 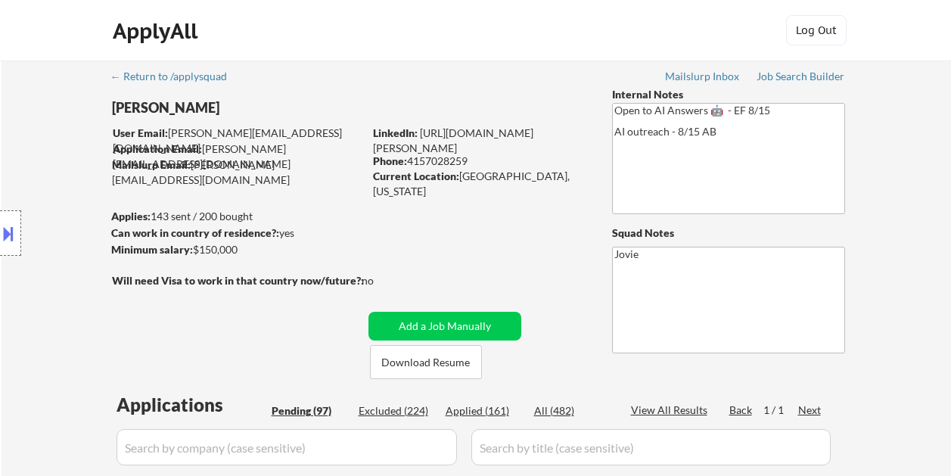 What do you see at coordinates (176, 76) in the screenshot?
I see `div: ← Return to /applysquad` at bounding box center [176, 76].